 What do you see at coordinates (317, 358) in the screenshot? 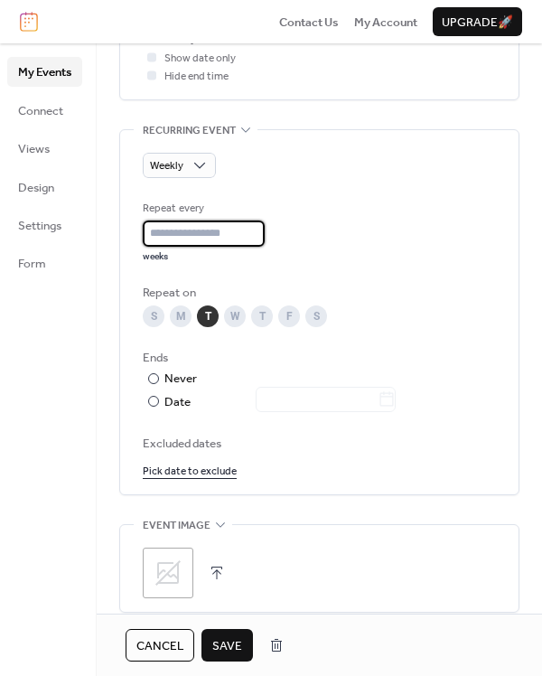
I see `div: Ends` at bounding box center [317, 358].